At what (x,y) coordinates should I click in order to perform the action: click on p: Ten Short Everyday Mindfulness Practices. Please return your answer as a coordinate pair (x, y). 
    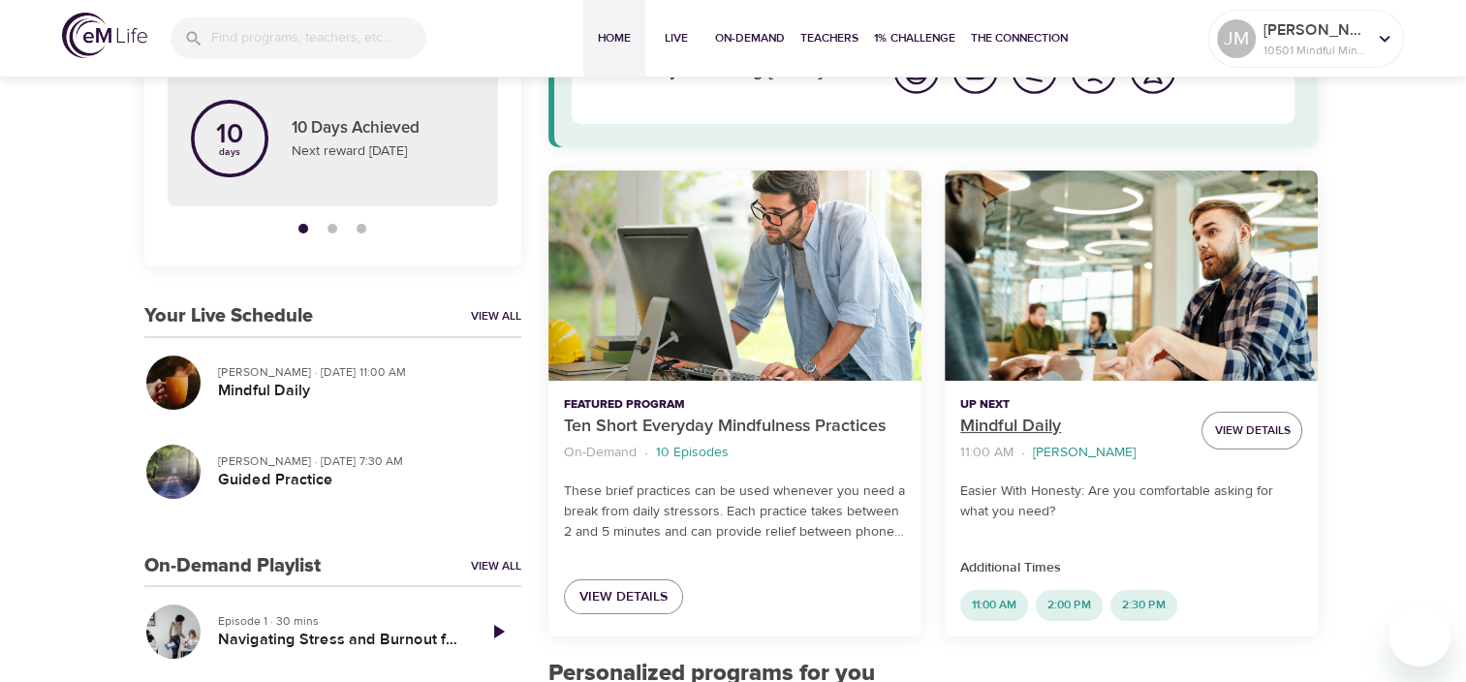
    Looking at the image, I should click on (734, 426).